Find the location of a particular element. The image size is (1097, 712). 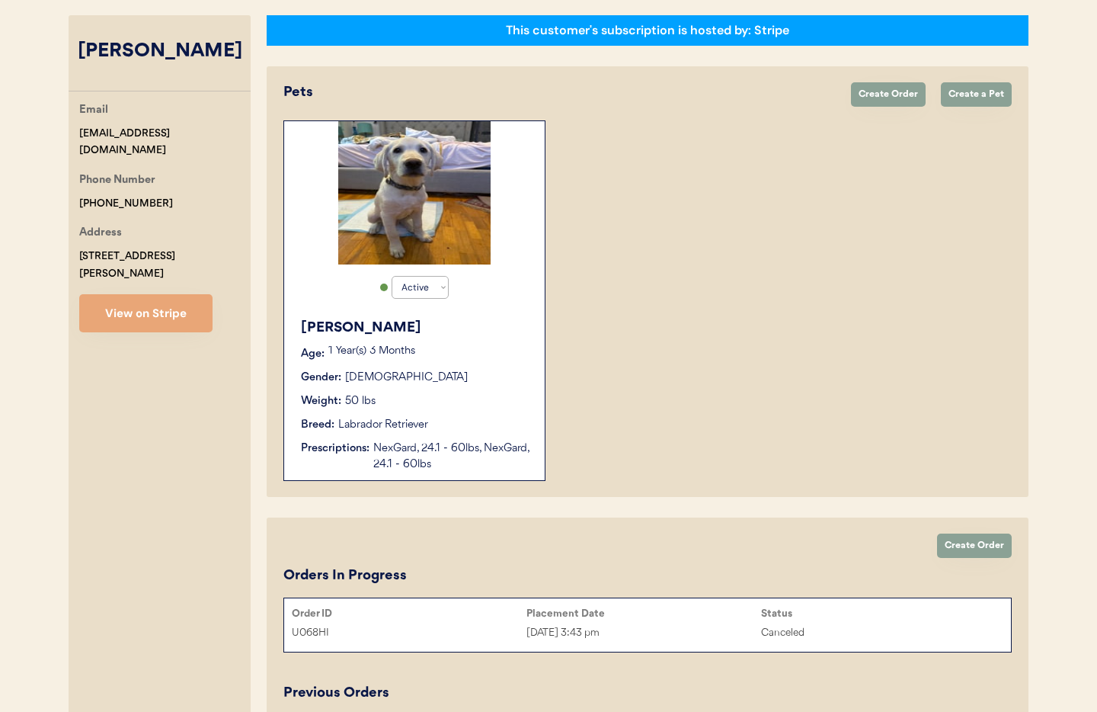

div: Address is located at coordinates (101, 233).